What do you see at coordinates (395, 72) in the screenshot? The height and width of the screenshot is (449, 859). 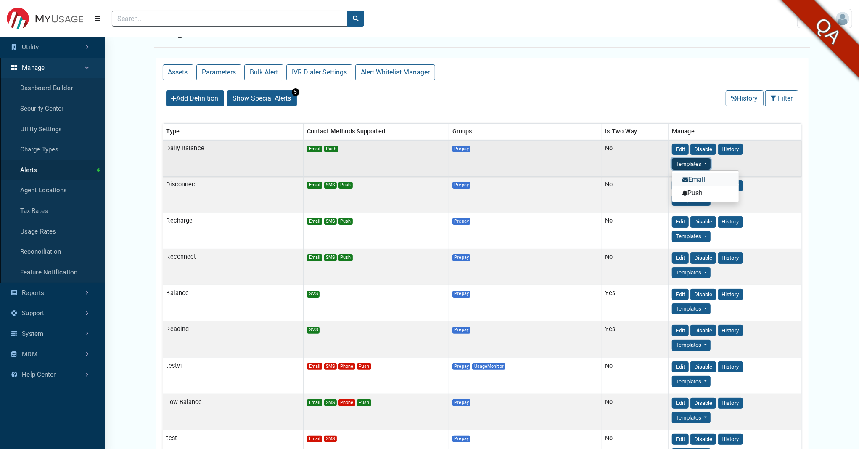 I see `button: Alert Whitelist Manager` at bounding box center [395, 72].